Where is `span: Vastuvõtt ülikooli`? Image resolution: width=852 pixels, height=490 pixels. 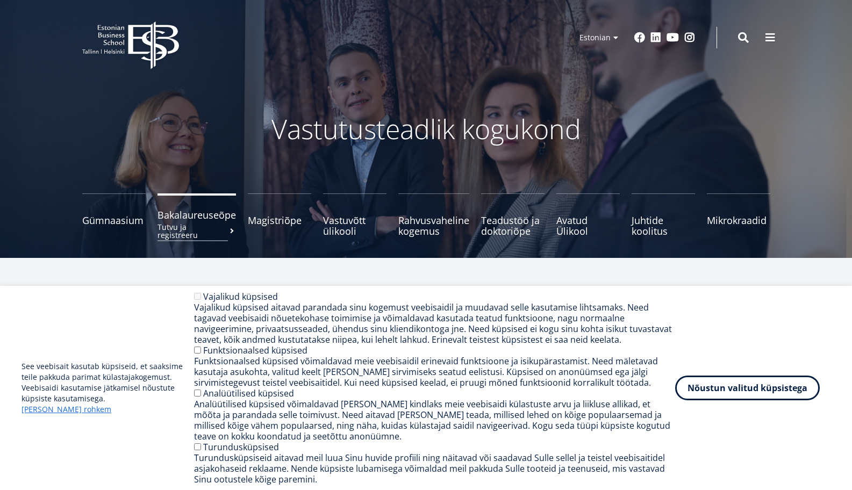 span: Vastuvõtt ülikooli is located at coordinates (355, 226).